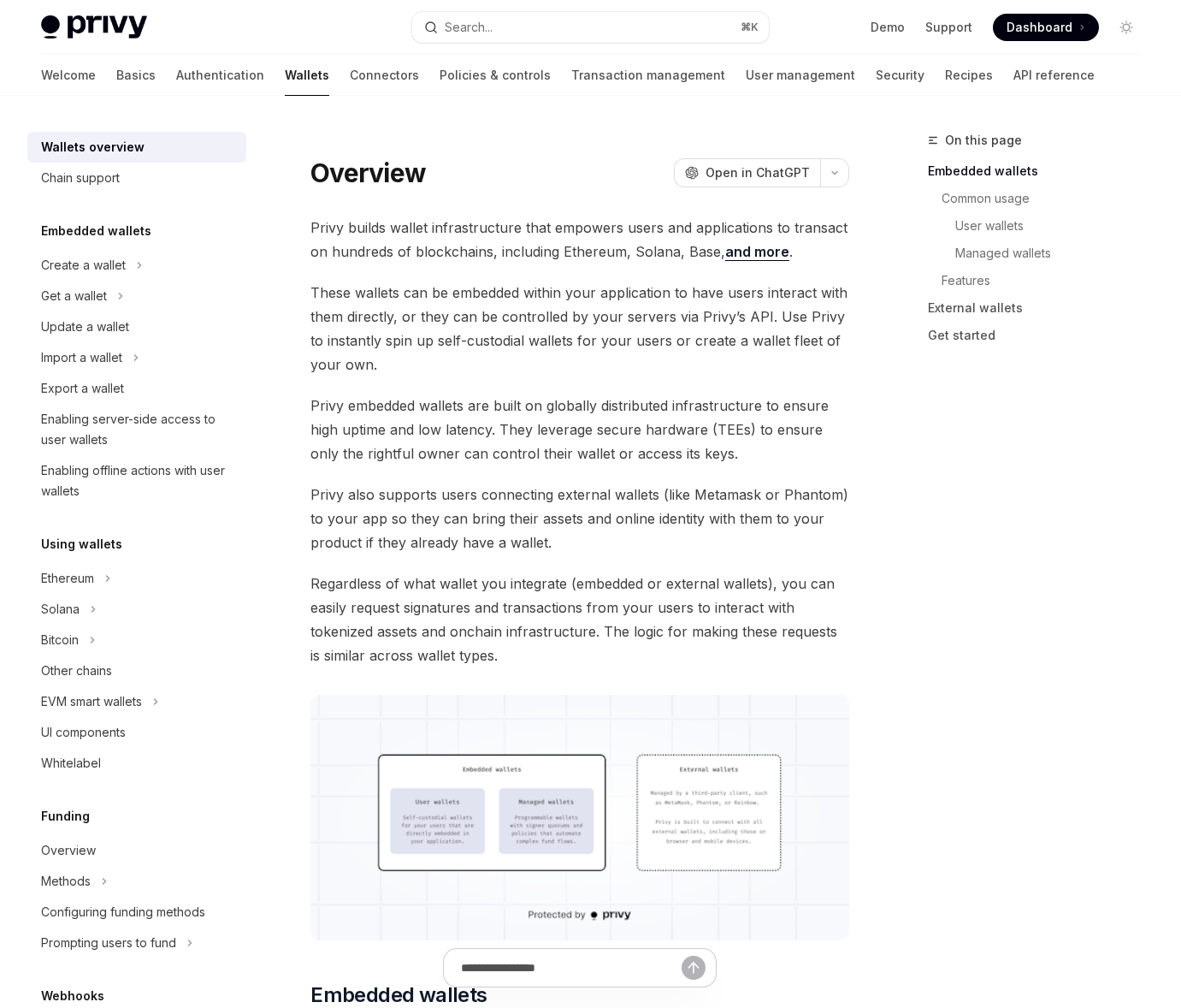  I want to click on h5: Funding, so click(65, 816).